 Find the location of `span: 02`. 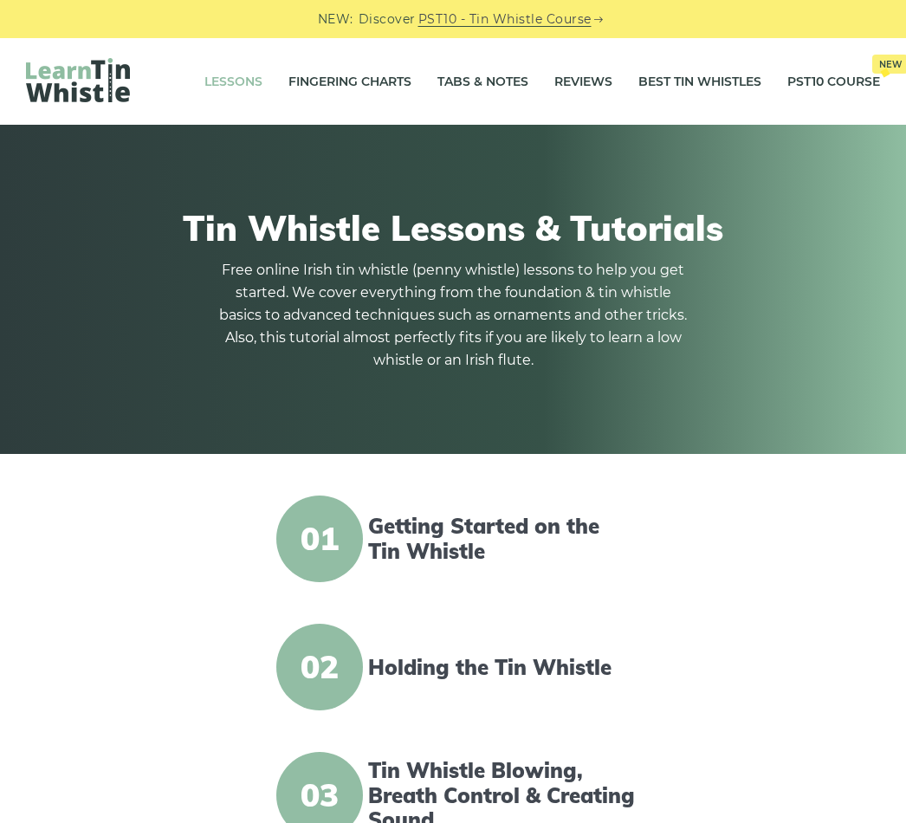

span: 02 is located at coordinates (320, 667).